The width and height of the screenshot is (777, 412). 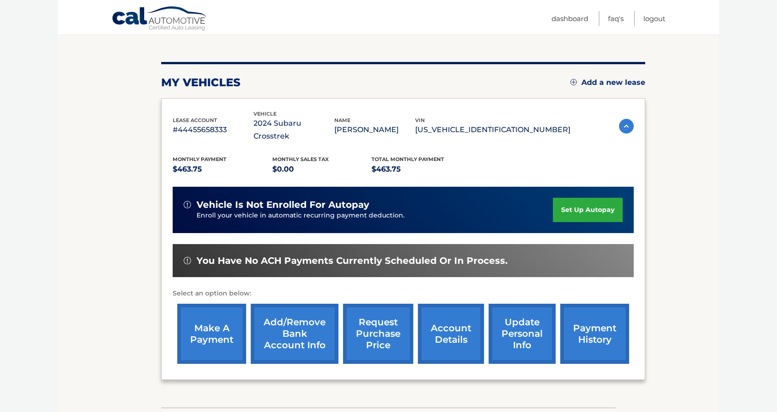 What do you see at coordinates (265, 114) in the screenshot?
I see `span: vehicle` at bounding box center [265, 114].